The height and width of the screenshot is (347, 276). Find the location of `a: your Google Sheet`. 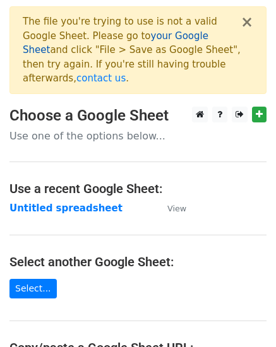

a: your Google Sheet is located at coordinates (115, 43).